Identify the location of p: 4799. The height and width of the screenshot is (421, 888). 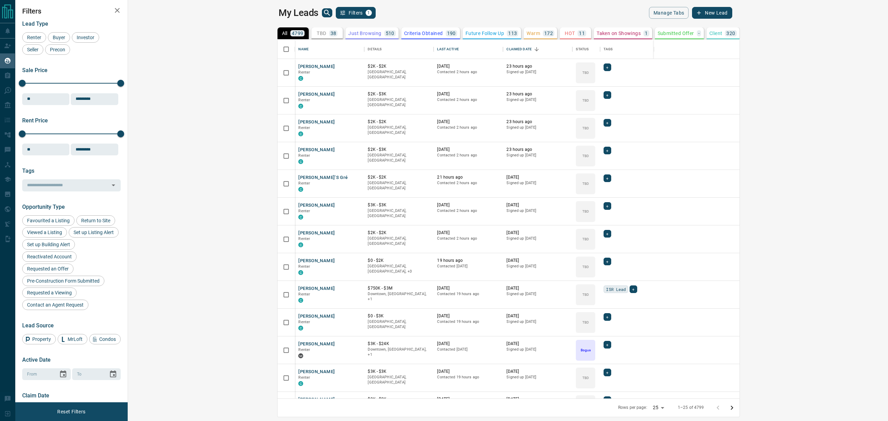
(298, 33).